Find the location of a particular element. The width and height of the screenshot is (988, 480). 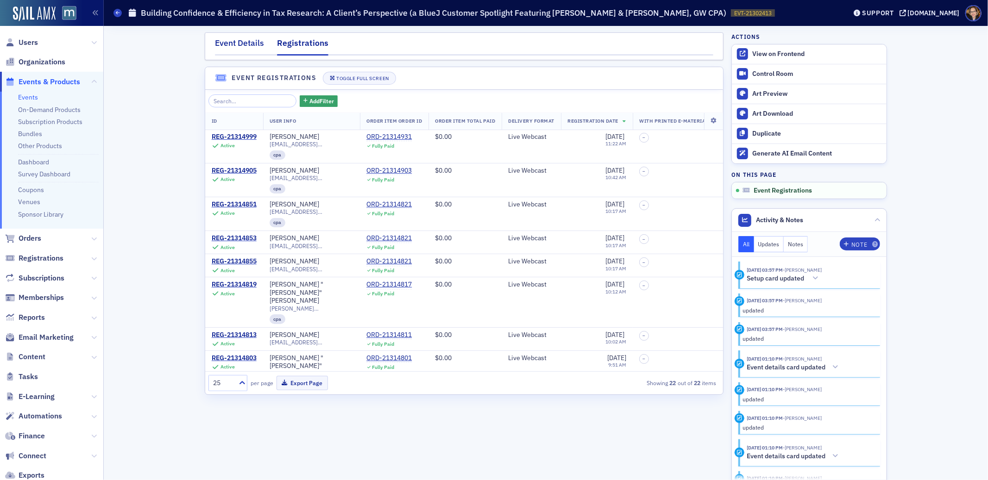

div: View on Frontend is located at coordinates (817, 54).